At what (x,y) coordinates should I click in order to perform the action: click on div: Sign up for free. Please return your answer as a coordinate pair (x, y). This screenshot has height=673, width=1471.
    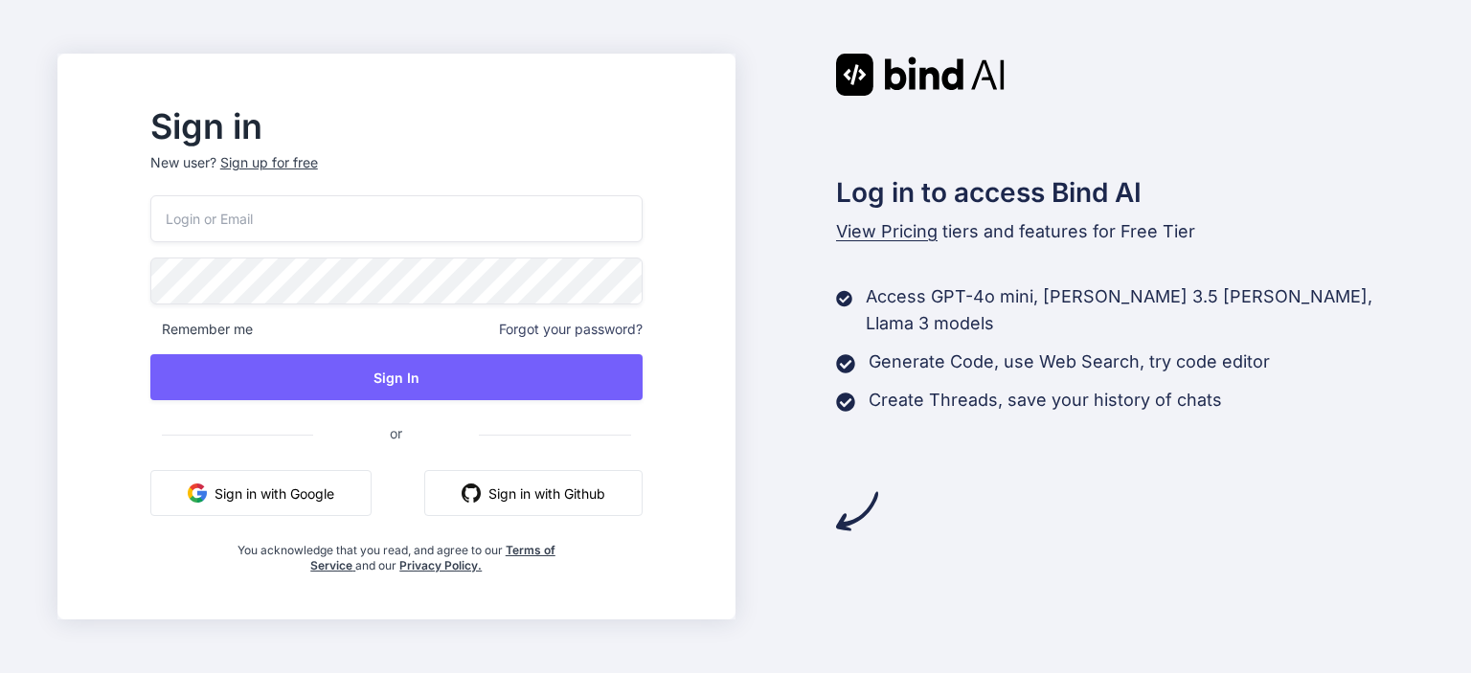
    Looking at the image, I should click on (269, 163).